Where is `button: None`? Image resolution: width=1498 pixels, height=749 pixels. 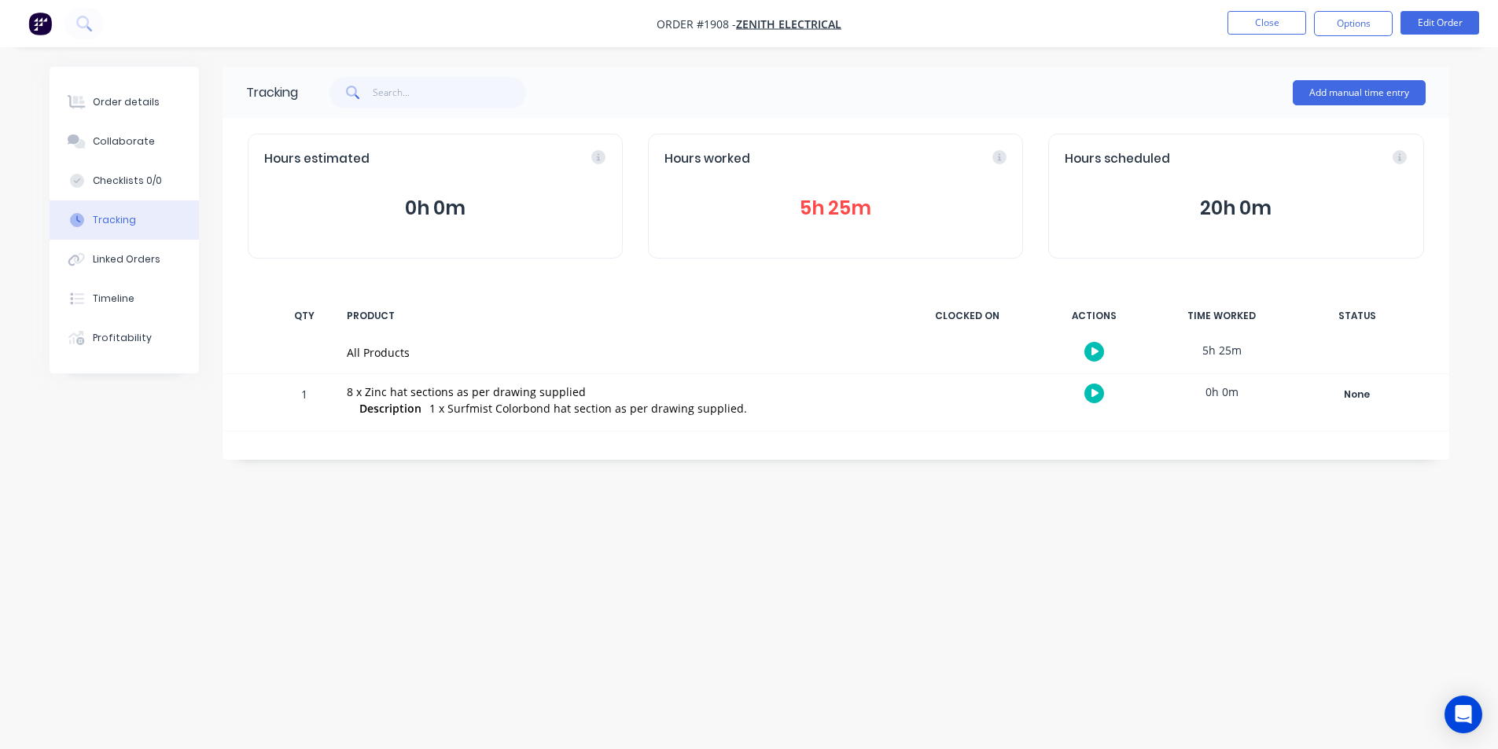 button: None is located at coordinates (1357, 395).